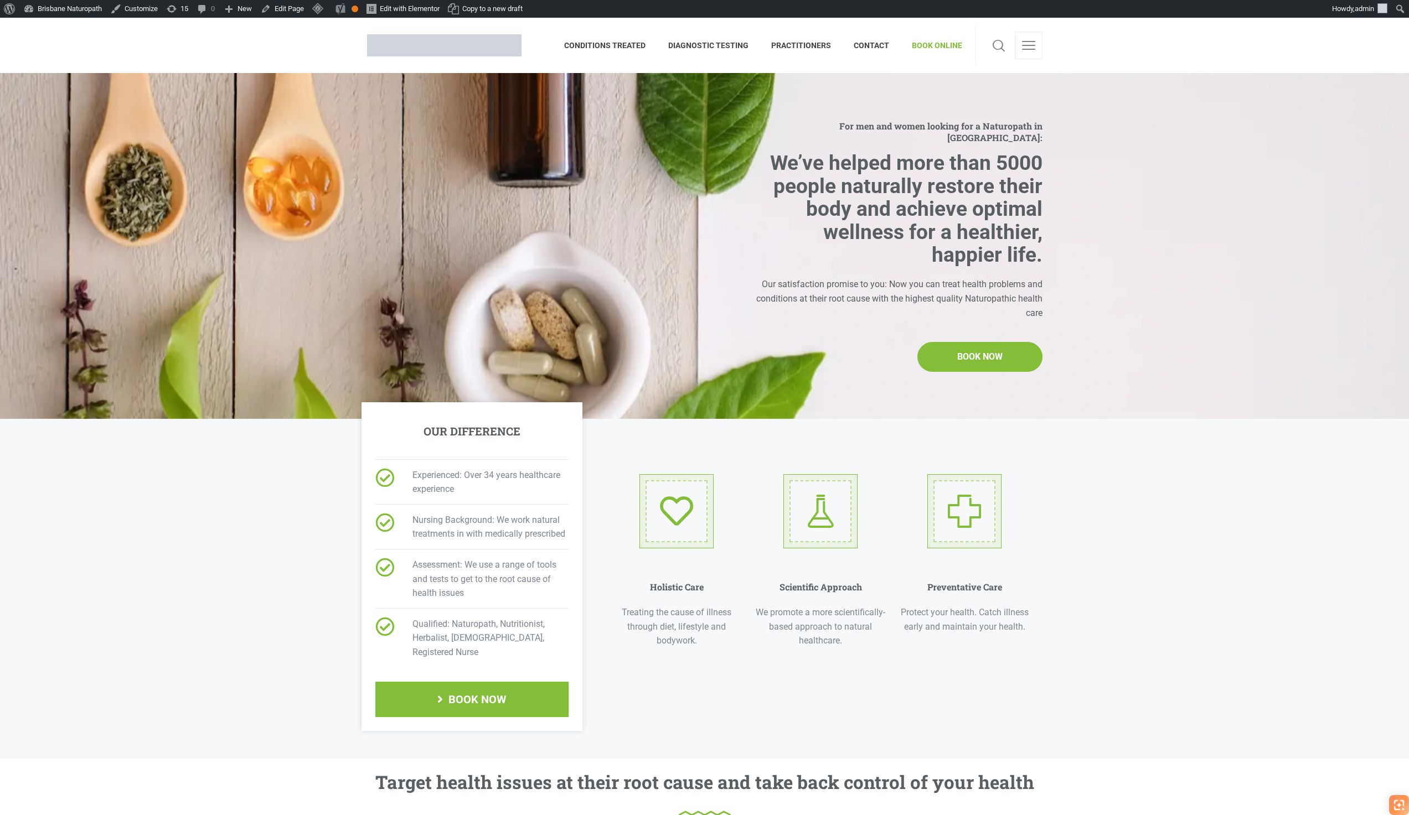  Describe the element at coordinates (964, 619) in the screenshot. I see `p: Protect your health. Catch illness early and maintain your health.` at that location.